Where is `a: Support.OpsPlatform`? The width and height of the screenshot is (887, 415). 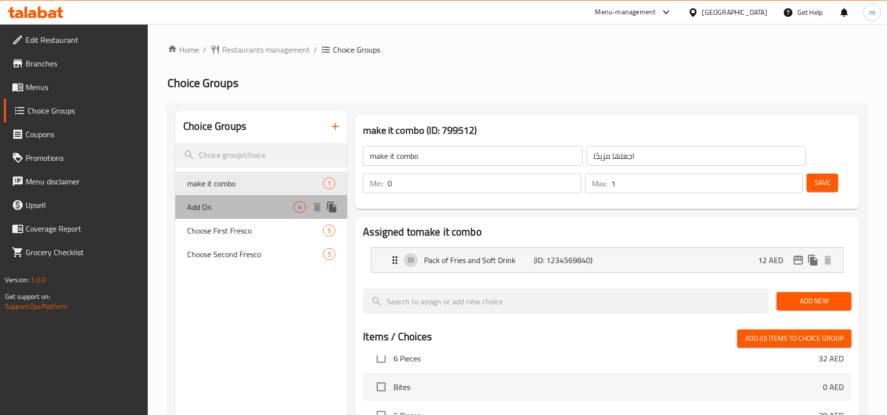 a: Support.OpsPlatform is located at coordinates (36, 307).